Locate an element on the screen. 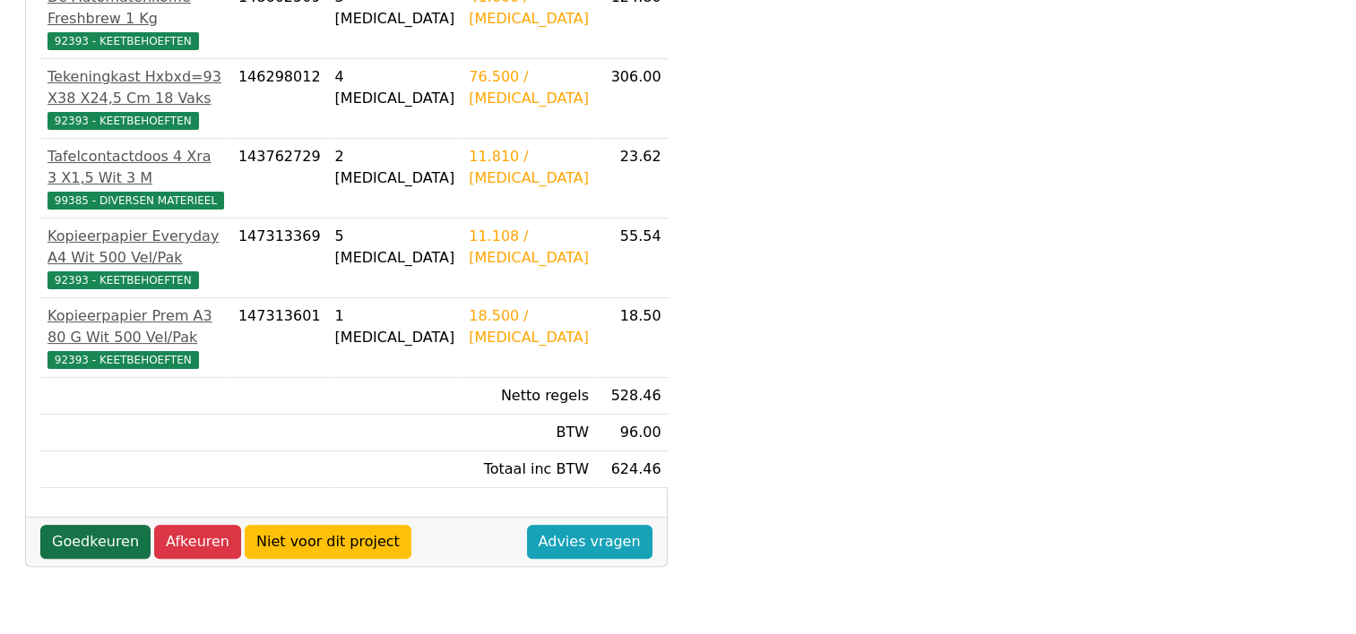  div: Tekeningkast Hxbxd=93 X38 X24,5 Cm 18 Vaks is located at coordinates (135, 88).